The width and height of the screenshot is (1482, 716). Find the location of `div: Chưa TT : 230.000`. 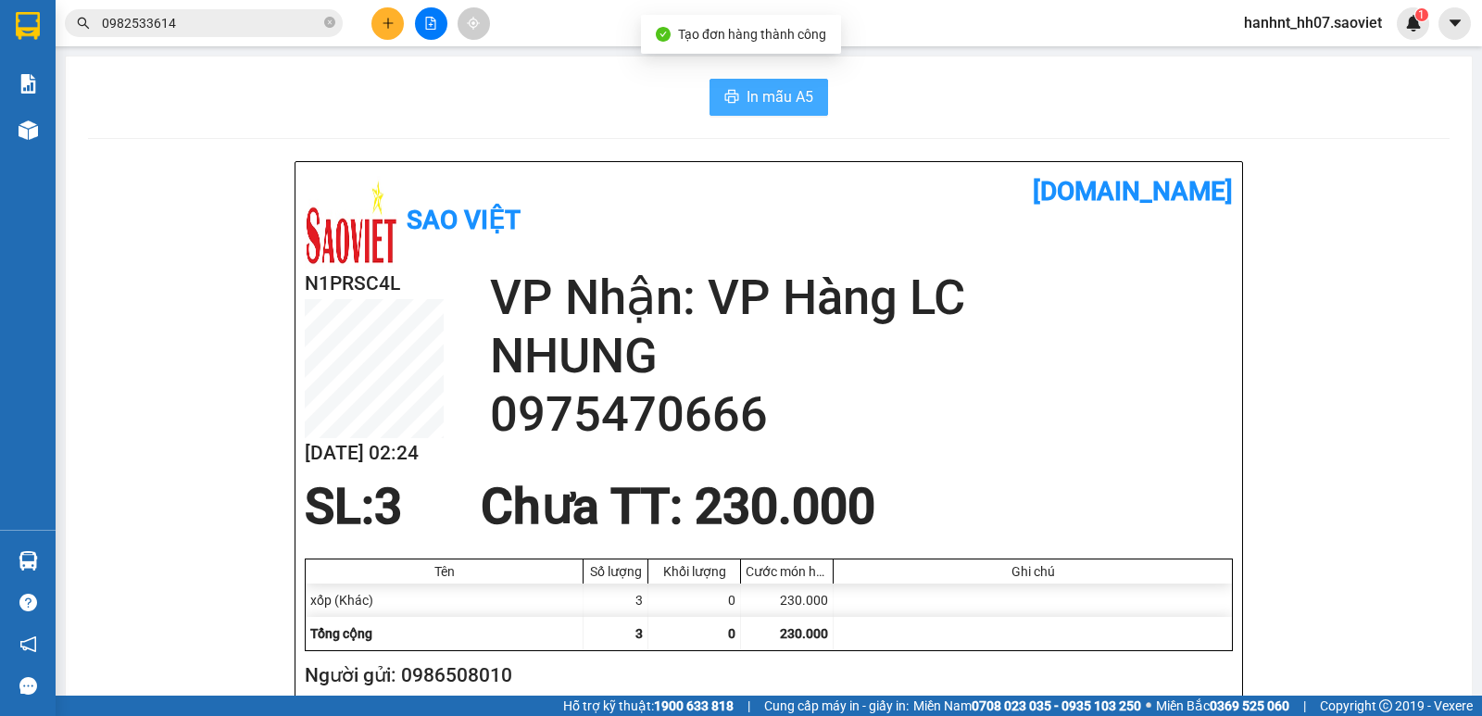

div: Chưa TT : 230.000 is located at coordinates (678, 507).